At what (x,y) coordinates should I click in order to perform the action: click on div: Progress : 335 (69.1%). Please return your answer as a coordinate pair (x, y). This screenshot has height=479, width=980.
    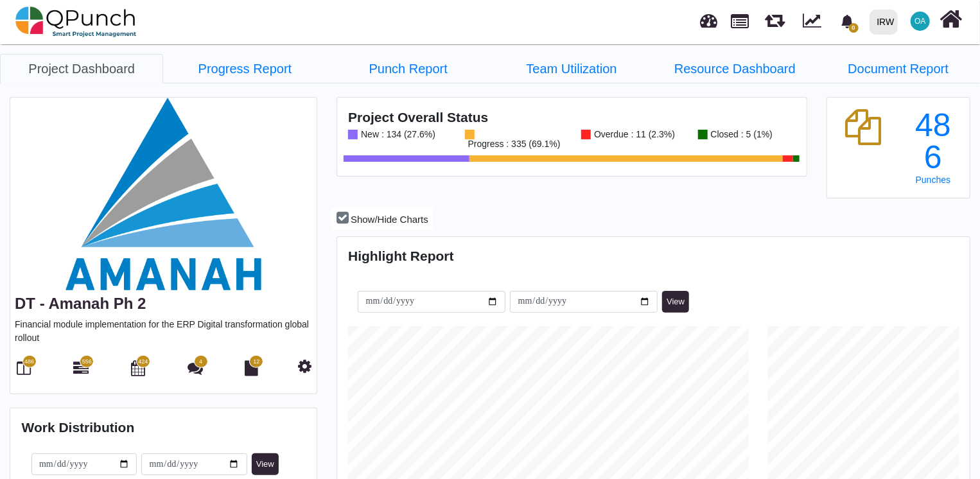
    Looking at the image, I should click on (513, 144).